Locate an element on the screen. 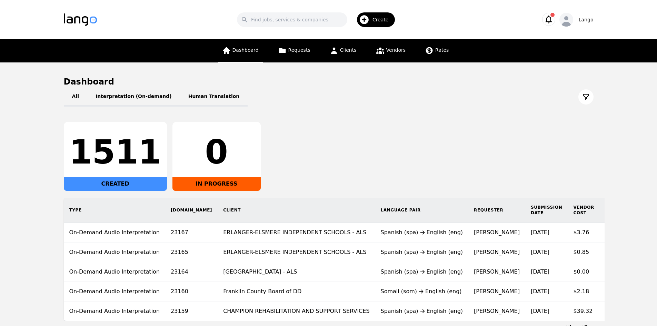  td: CHAMPION REHABILITATION AND SUPPORT SERVICES is located at coordinates (296, 311).